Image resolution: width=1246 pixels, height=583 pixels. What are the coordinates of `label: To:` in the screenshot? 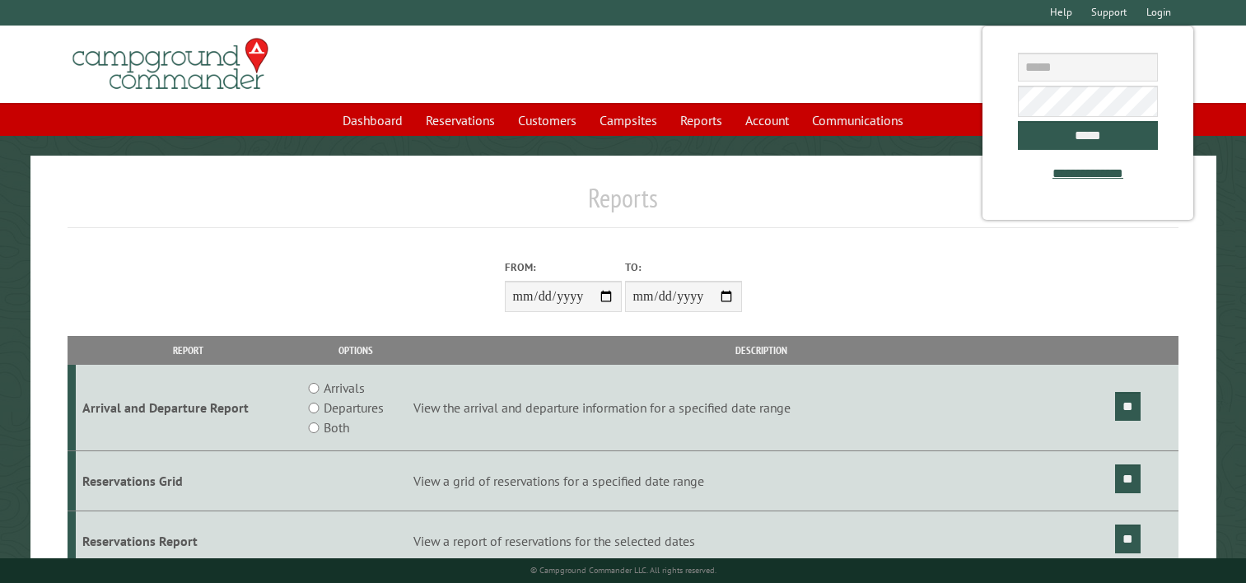 It's located at (683, 267).